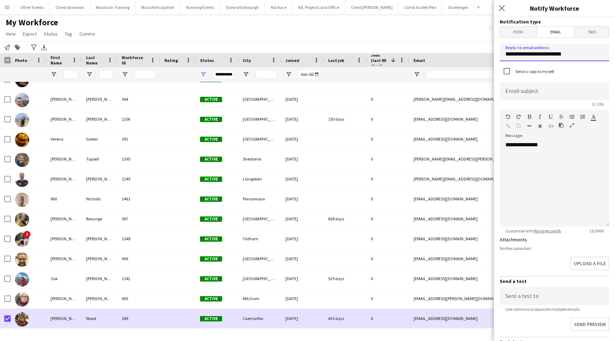 This screenshot has height=341, width=615. I want to click on a: Status, so click(51, 34).